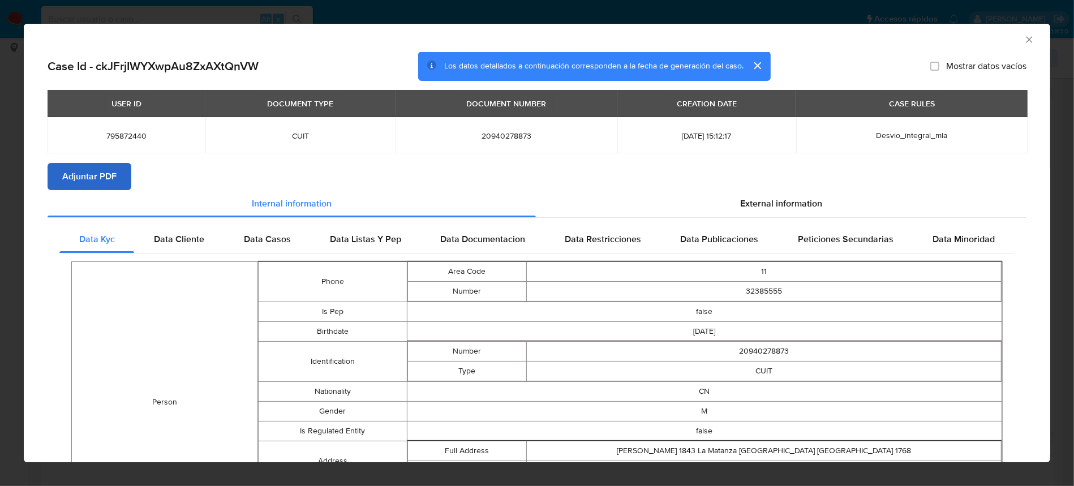  I want to click on td: Gender, so click(333, 411).